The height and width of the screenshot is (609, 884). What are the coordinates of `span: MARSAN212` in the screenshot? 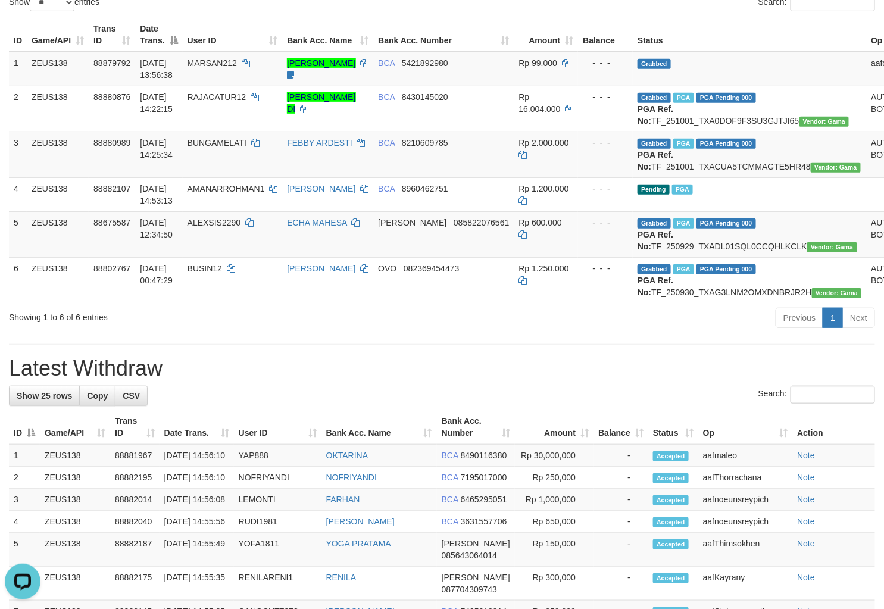 It's located at (212, 63).